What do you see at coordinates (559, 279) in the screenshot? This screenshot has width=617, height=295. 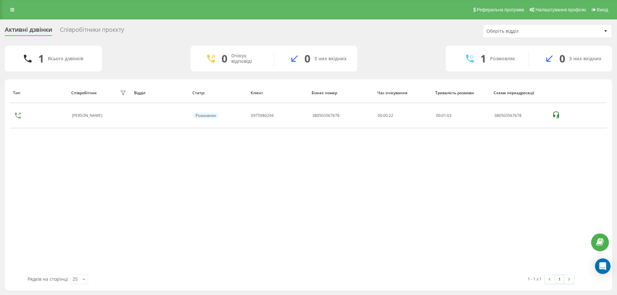 I see `a: 1` at bounding box center [559, 279].